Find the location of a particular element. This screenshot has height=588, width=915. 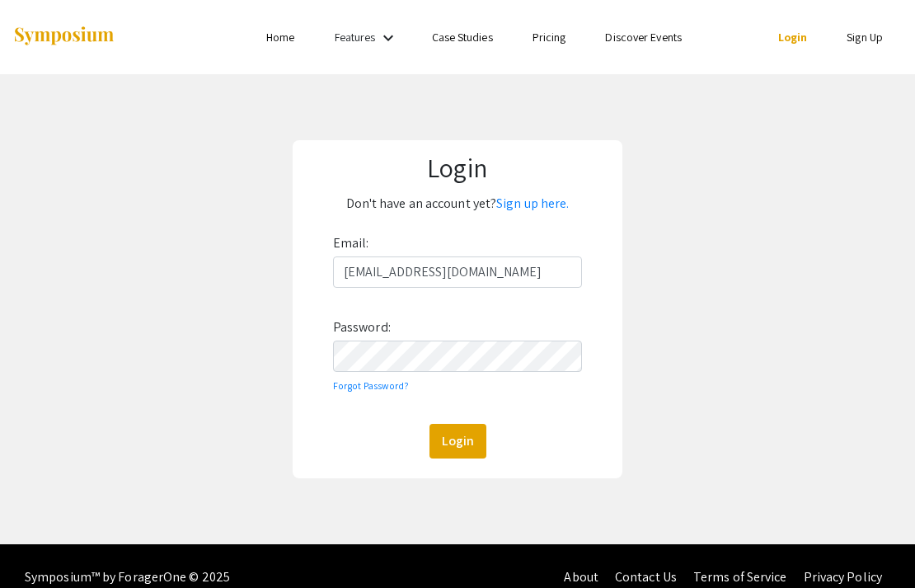

a: Features is located at coordinates (355, 37).